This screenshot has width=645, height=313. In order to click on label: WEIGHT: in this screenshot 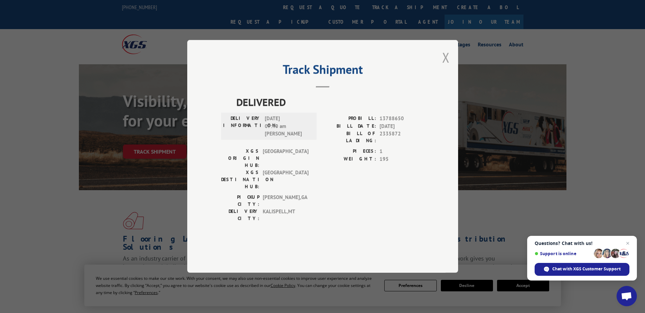, I will do `click(349, 159)`.